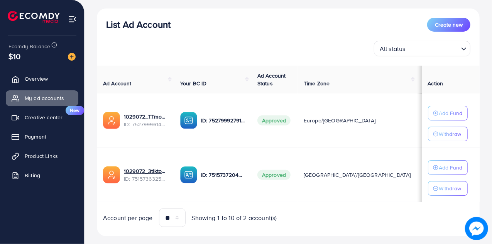 The image size is (492, 244). Describe the element at coordinates (29, 46) in the screenshot. I see `span: Ecomdy Balance` at that location.